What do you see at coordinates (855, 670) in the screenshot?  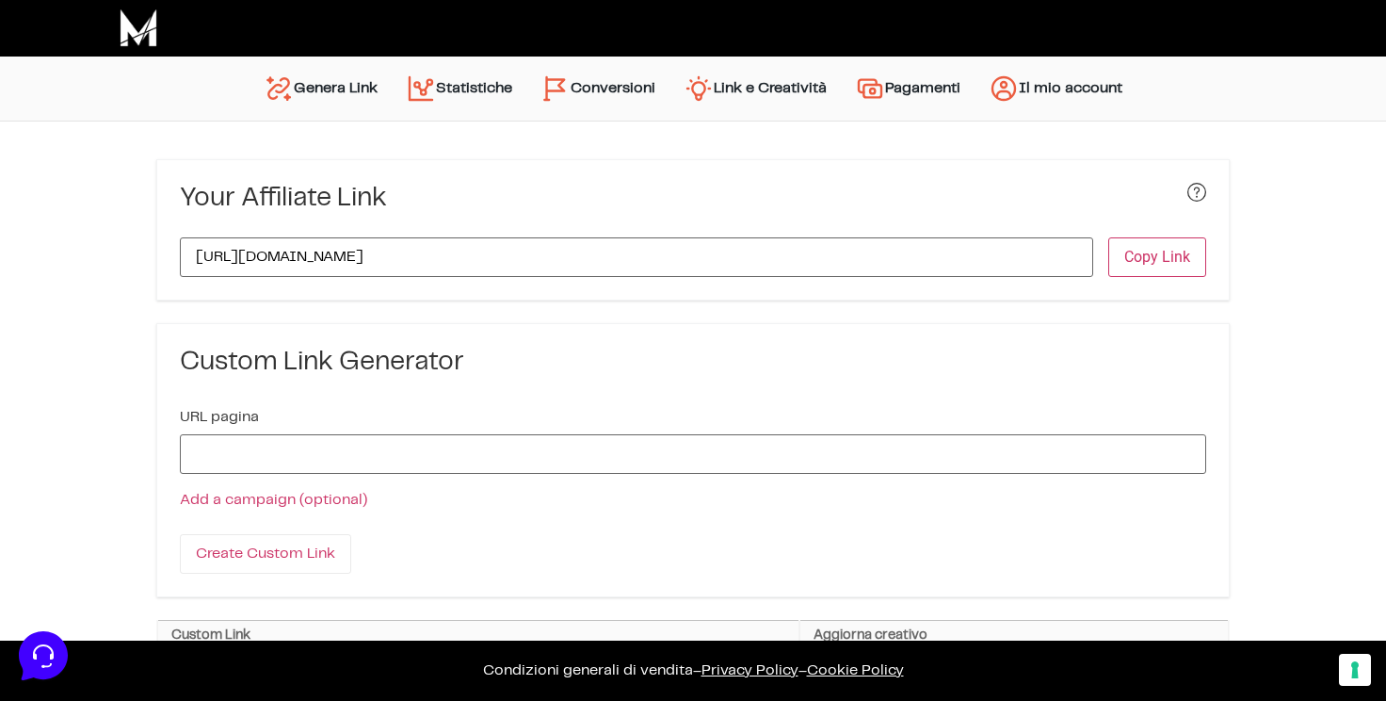 I see `span: Cookie Policy` at bounding box center [855, 670].